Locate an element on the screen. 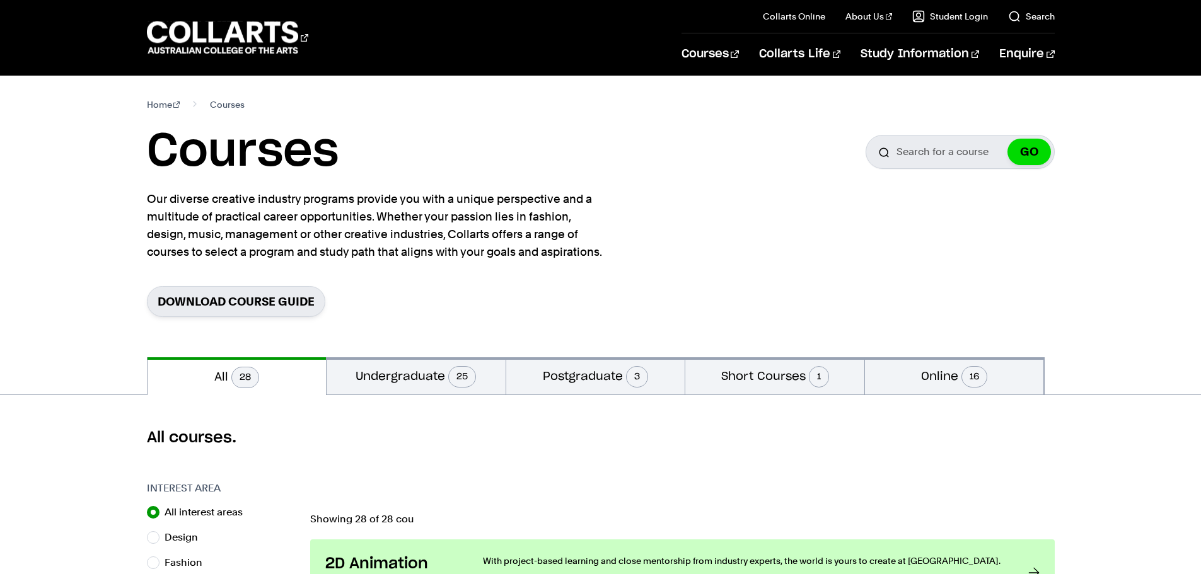  span: Courses is located at coordinates (227, 105).